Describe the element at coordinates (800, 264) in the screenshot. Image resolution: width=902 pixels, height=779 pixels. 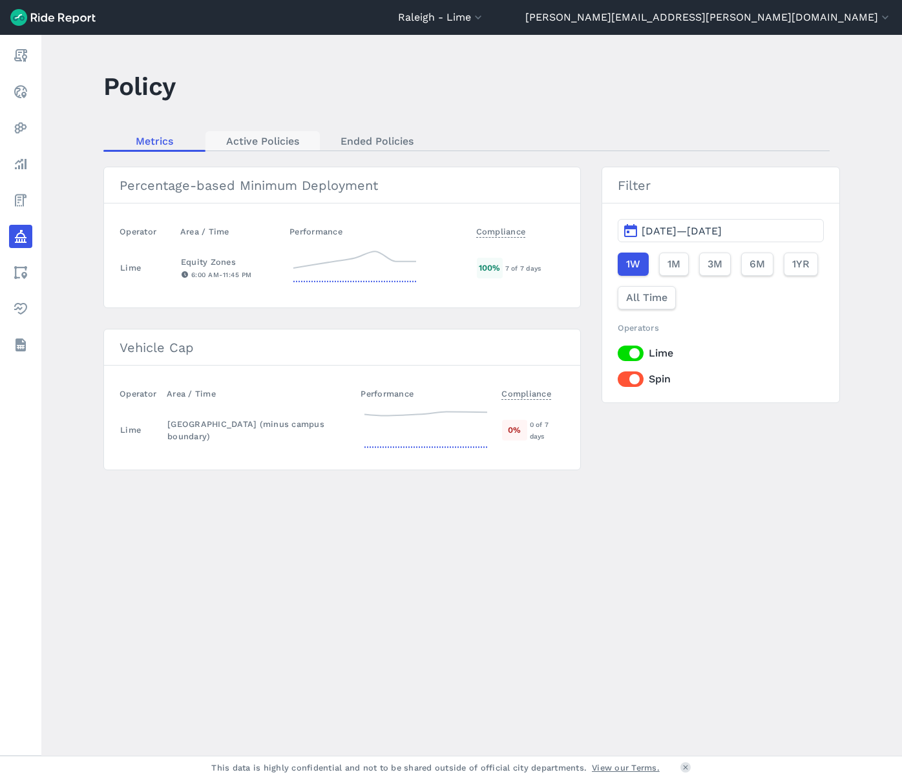
I see `span: 1YR` at that location.